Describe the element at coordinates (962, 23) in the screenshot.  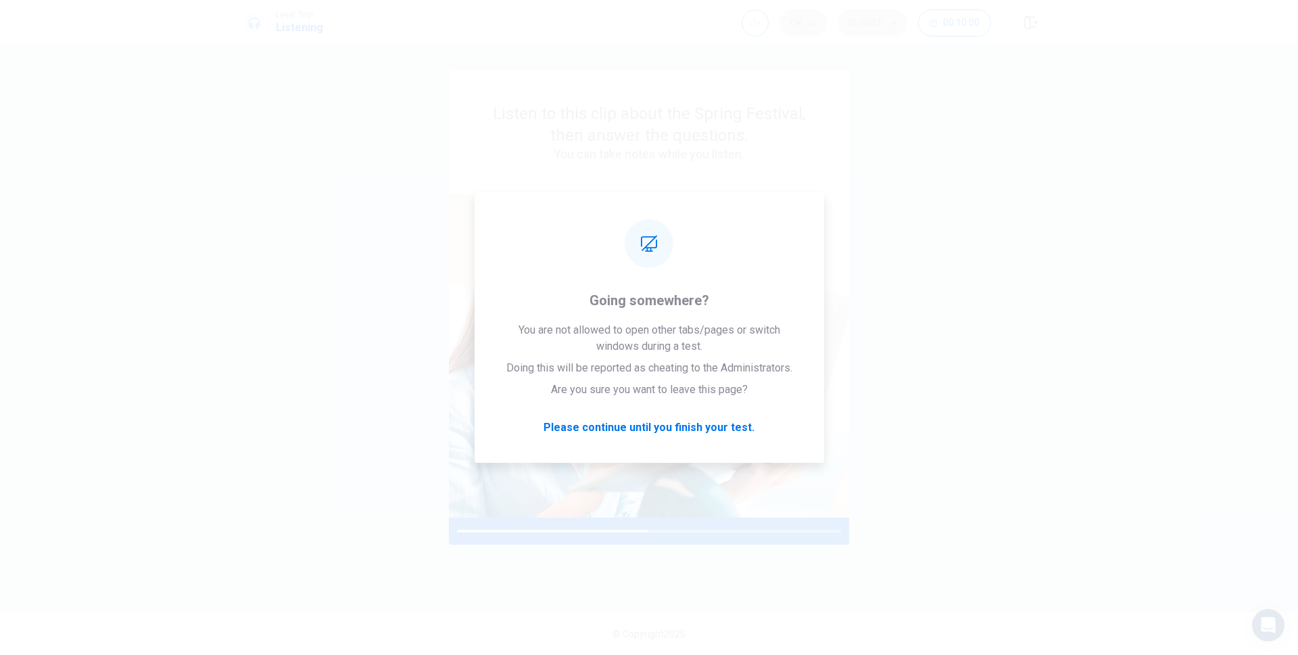
I see `span: 00:10:00` at that location.